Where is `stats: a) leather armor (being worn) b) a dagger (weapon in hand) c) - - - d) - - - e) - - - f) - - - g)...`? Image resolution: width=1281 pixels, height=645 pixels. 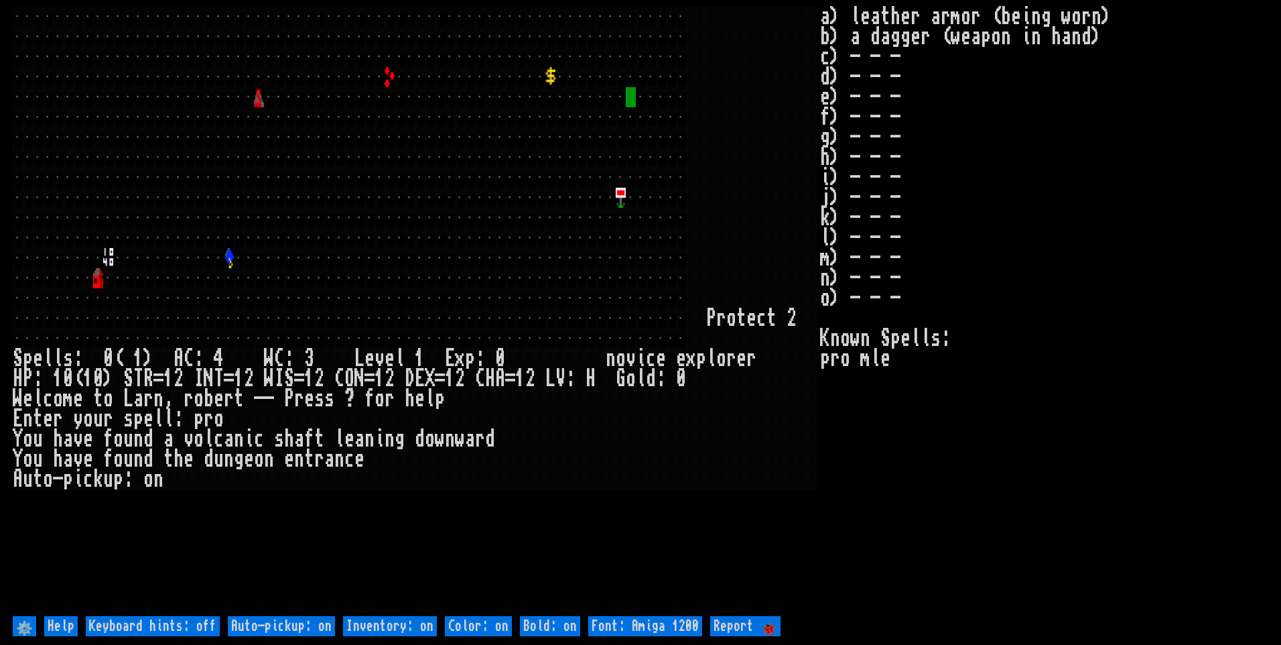 stats: a) leather armor (being worn) b) a dagger (weapon in hand) c) - - - d) - - - e) - - - f) - - - g)... is located at coordinates (1044, 310).